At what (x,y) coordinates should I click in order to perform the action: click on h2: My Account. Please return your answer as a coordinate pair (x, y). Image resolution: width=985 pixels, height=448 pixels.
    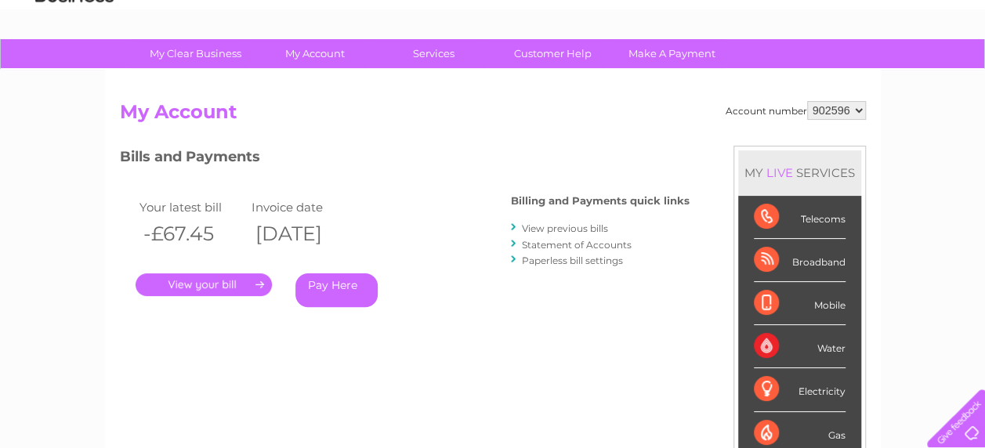
    Looking at the image, I should click on (493, 116).